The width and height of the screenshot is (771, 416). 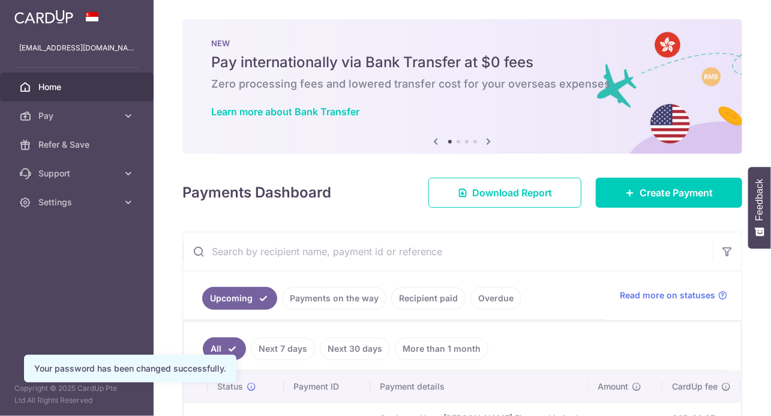 I want to click on a: Learn more about Bank Transfer, so click(x=285, y=112).